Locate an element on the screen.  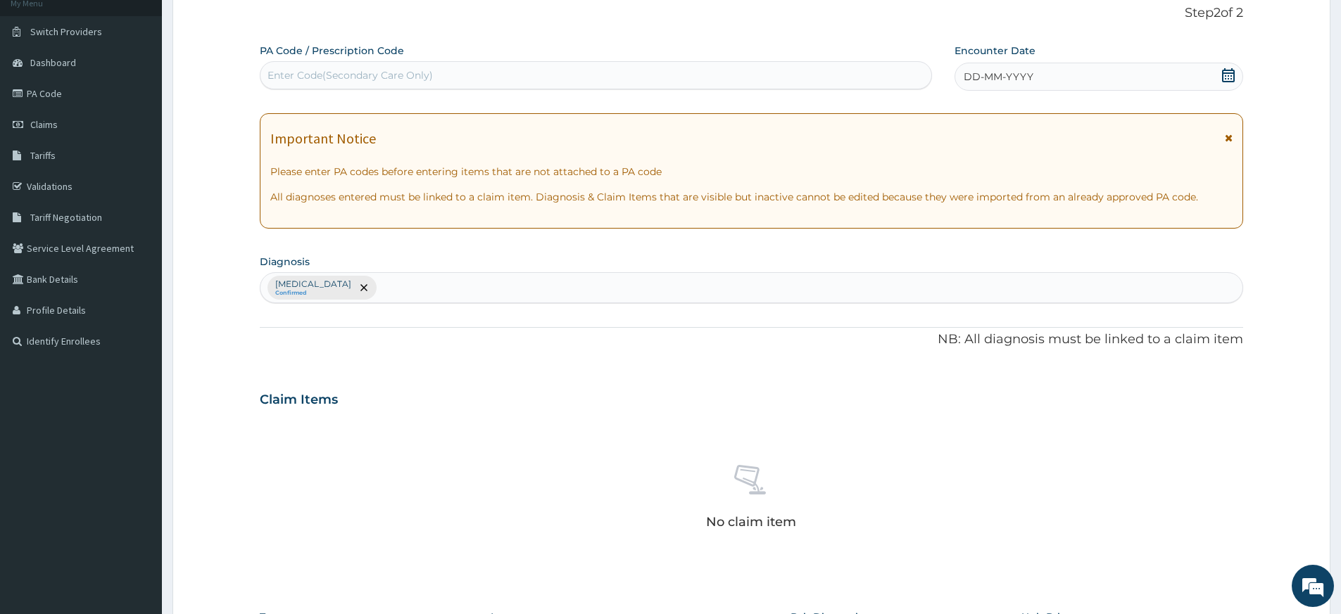
span: Tariff Negotiation is located at coordinates (66, 217).